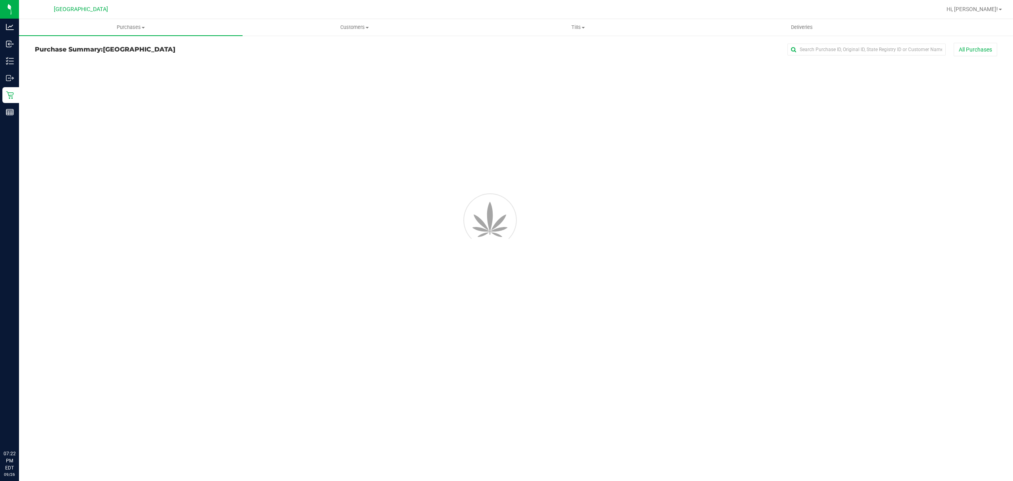 The width and height of the screenshot is (1013, 481). I want to click on span: Purchases, so click(131, 27).